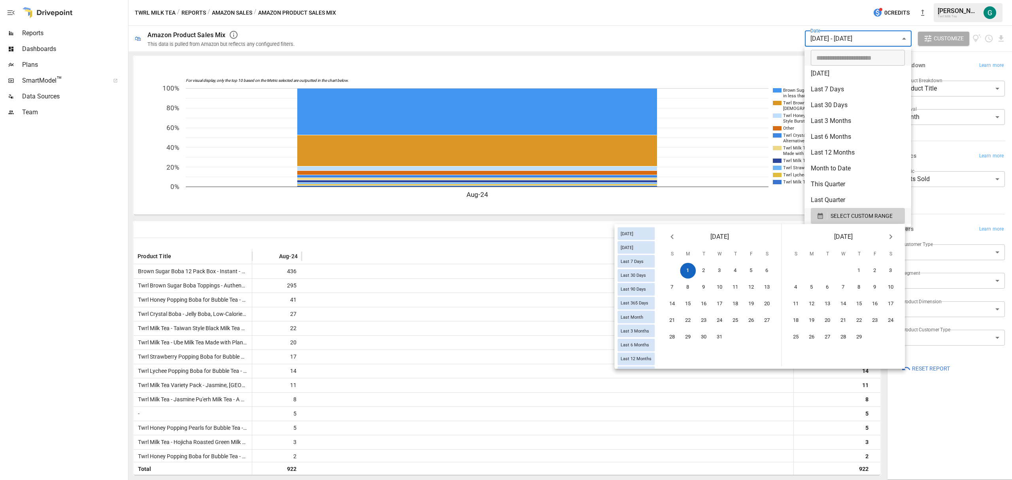  I want to click on div: Last 30 Days, so click(636, 275).